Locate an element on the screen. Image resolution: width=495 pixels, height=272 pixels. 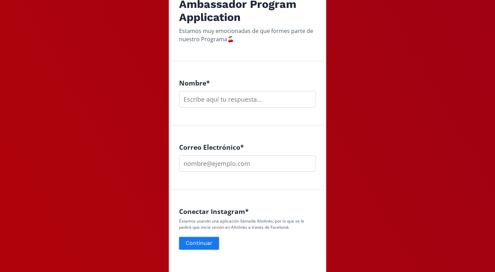
h4: Nombre * is located at coordinates (247, 83).